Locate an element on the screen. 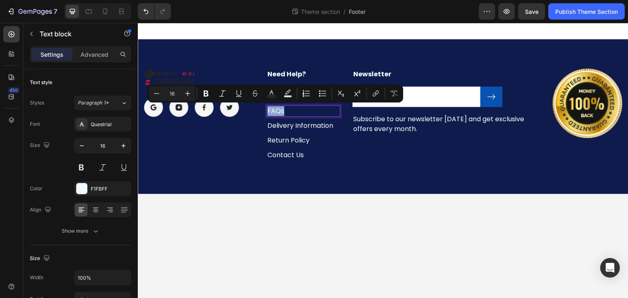 Image resolution: width=628 pixels, height=298 pixels. span: Theme section is located at coordinates (320, 11).